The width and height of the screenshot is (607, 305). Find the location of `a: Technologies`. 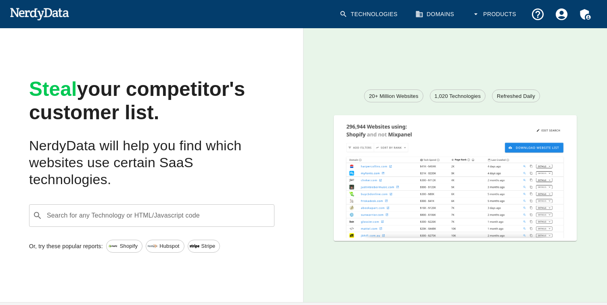

a: Technologies is located at coordinates (369, 14).